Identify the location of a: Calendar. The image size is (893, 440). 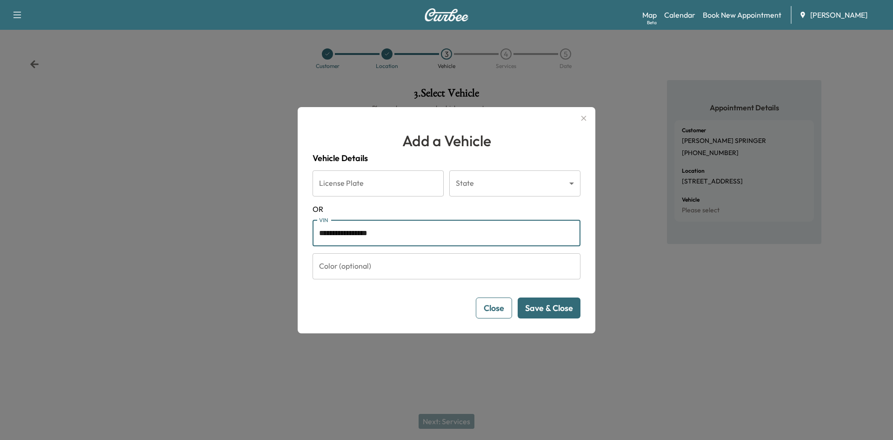
(680, 15).